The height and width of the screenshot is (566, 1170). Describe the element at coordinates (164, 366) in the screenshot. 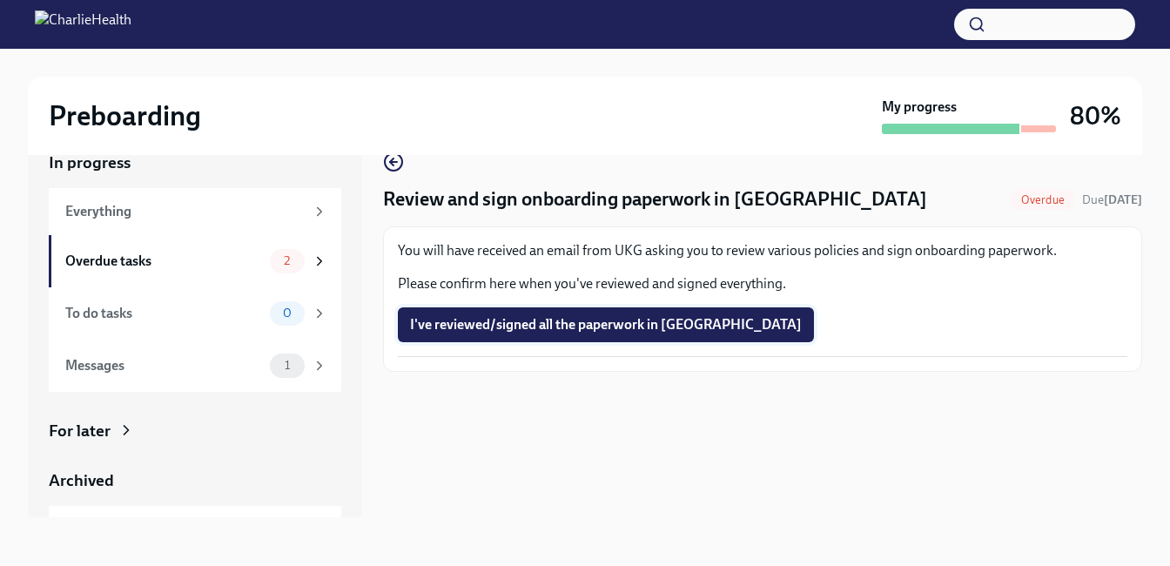

I see `div: Messages` at that location.